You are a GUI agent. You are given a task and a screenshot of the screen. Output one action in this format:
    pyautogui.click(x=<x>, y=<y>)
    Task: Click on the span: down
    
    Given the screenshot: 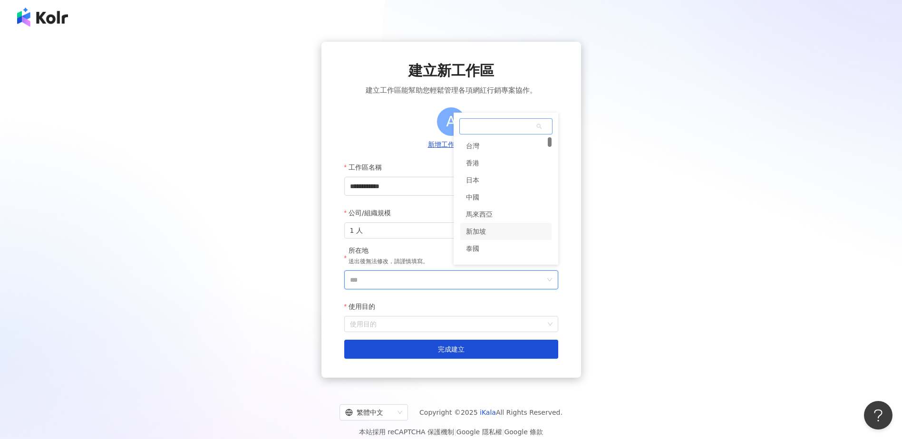 What is the action you would take?
    pyautogui.click(x=549, y=280)
    